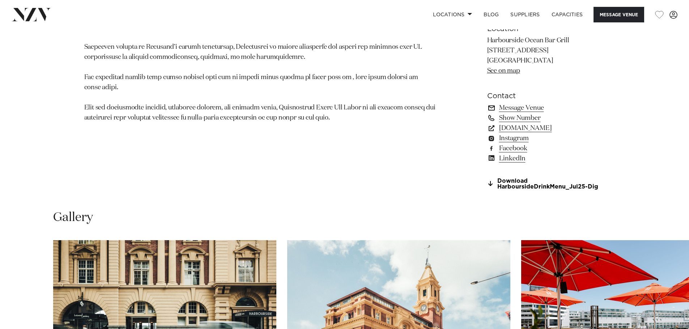 The width and height of the screenshot is (689, 329). I want to click on h2: Gallery, so click(73, 218).